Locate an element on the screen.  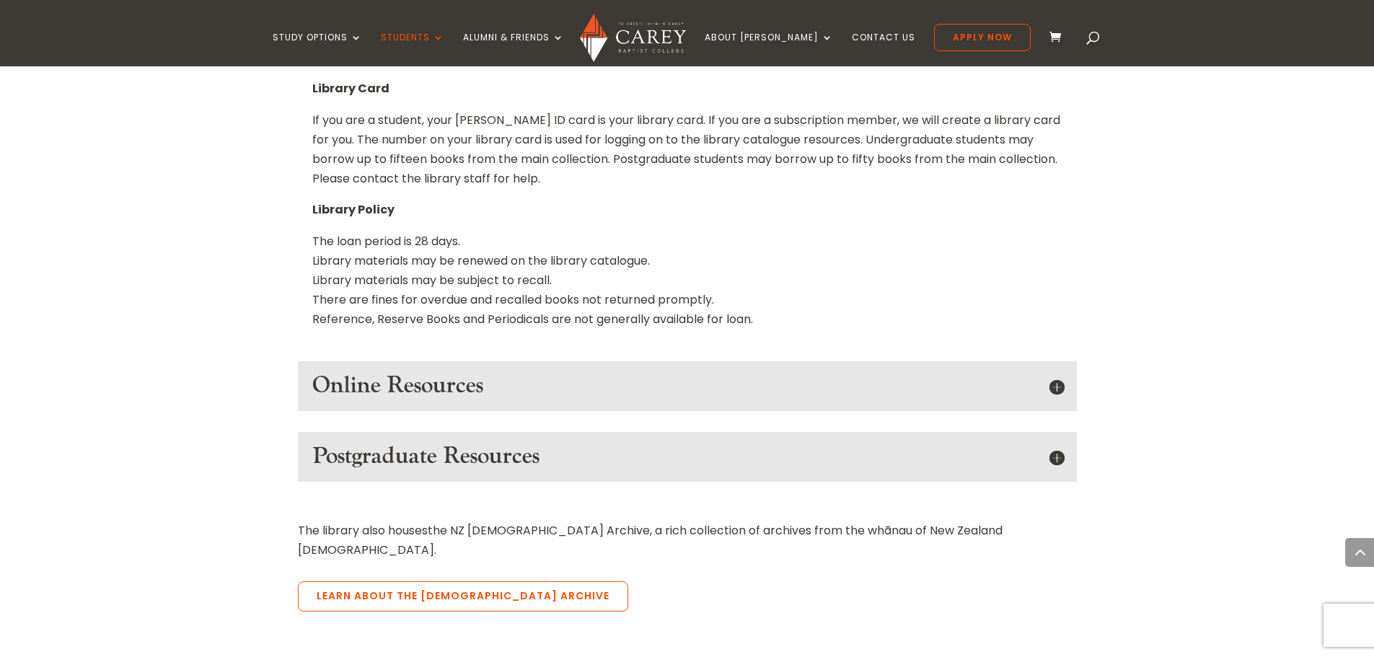
a: Apply Now is located at coordinates (983, 38).